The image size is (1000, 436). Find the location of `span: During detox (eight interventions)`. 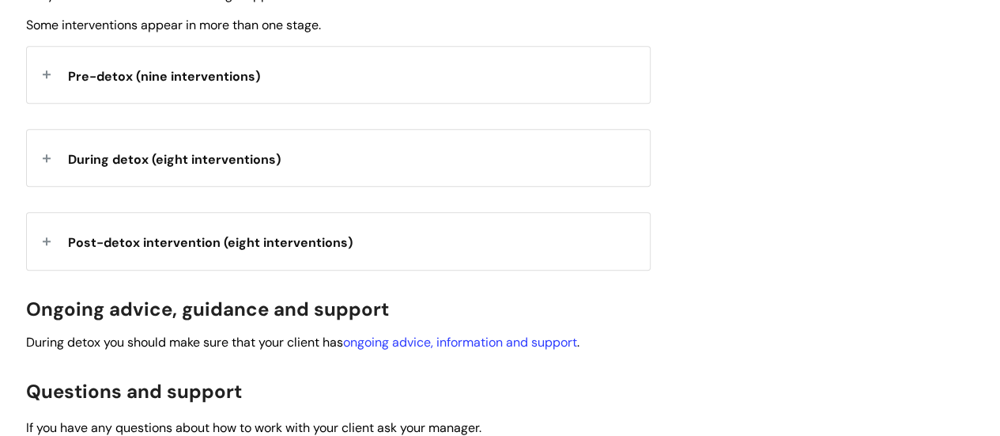

span: During detox (eight interventions) is located at coordinates (174, 159).